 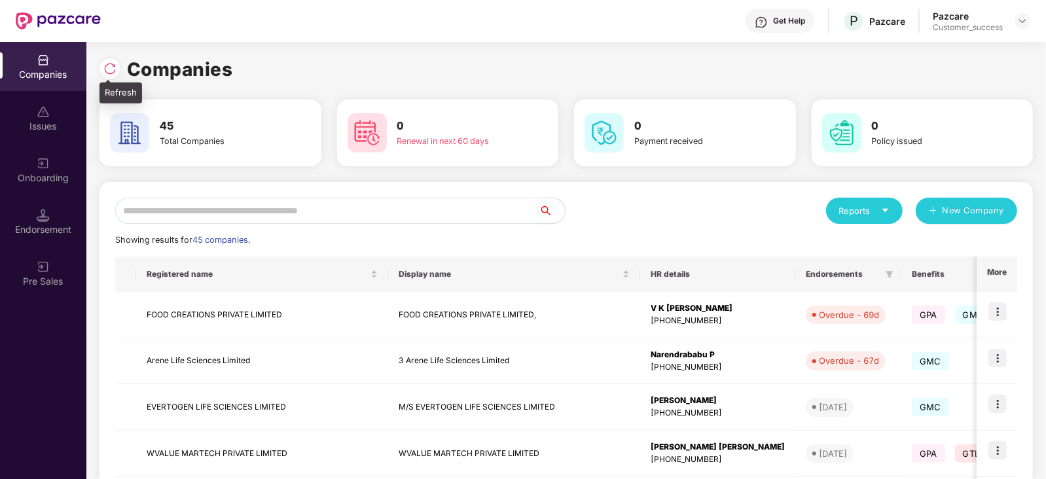 What do you see at coordinates (849, 315) in the screenshot?
I see `div: Overdue - 69d` at bounding box center [849, 315].